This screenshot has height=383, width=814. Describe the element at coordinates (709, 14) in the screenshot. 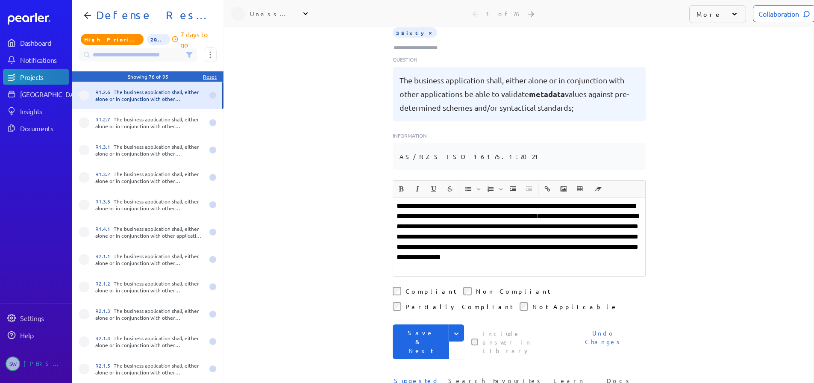

I see `p: More` at that location.